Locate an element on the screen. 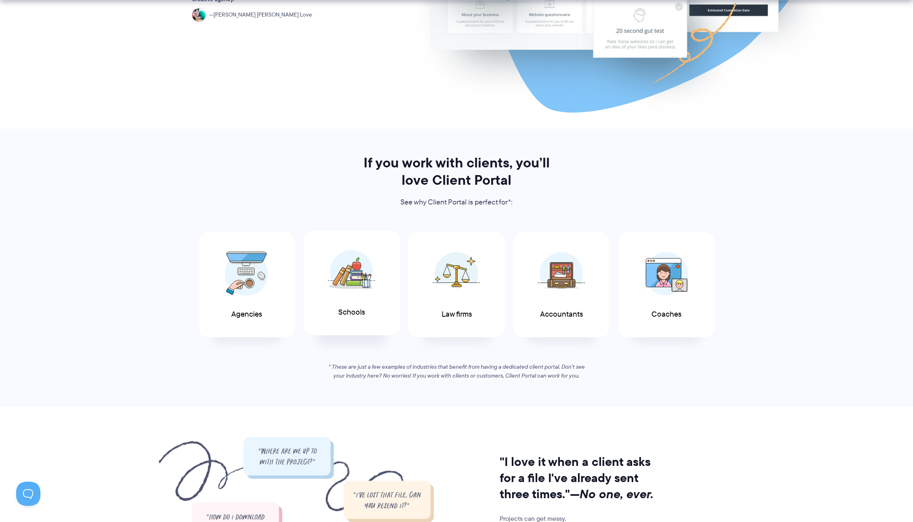  h2: "I love it when a client asks for a file I've already sent three times." is located at coordinates (581, 478).